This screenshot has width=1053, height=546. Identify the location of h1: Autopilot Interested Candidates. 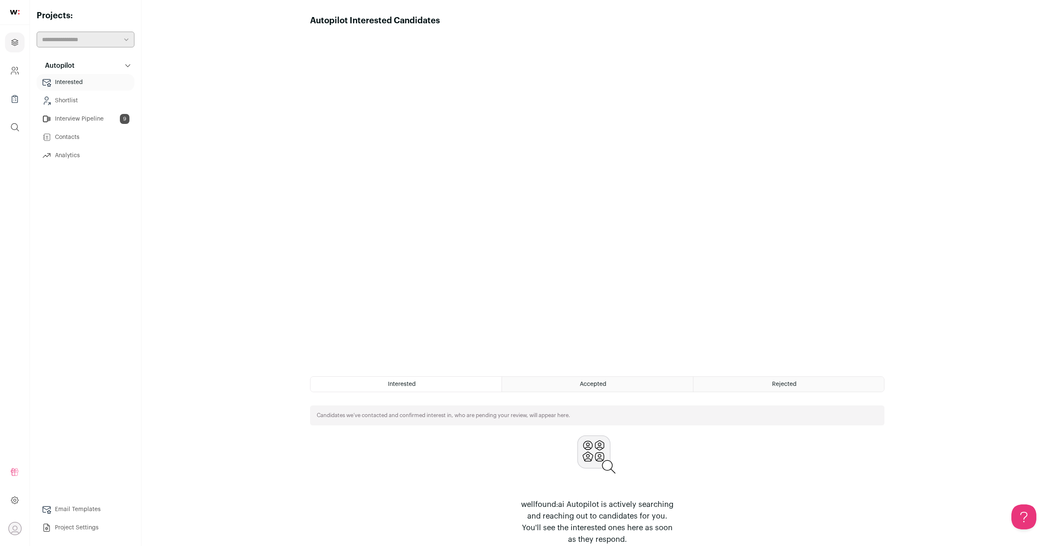
(375, 21).